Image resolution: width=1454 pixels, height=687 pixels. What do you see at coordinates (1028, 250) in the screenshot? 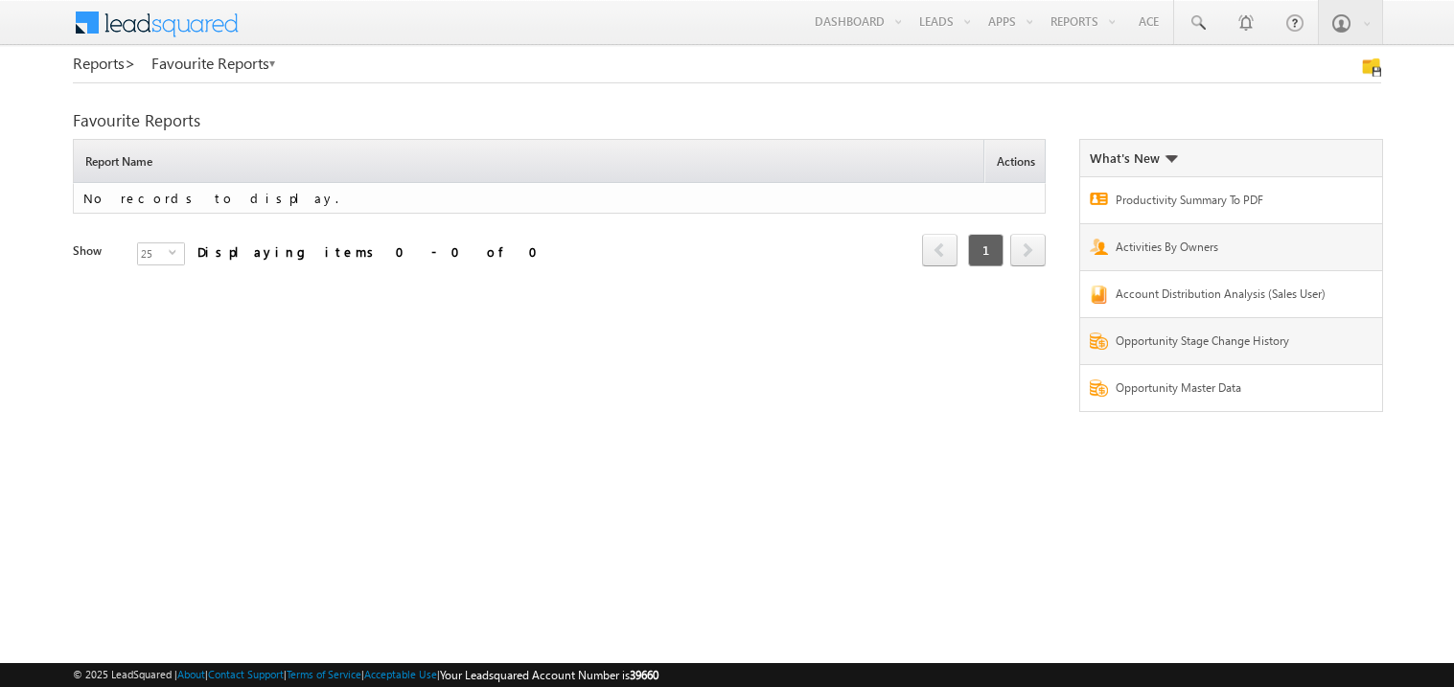
I see `span: next` at bounding box center [1028, 250].